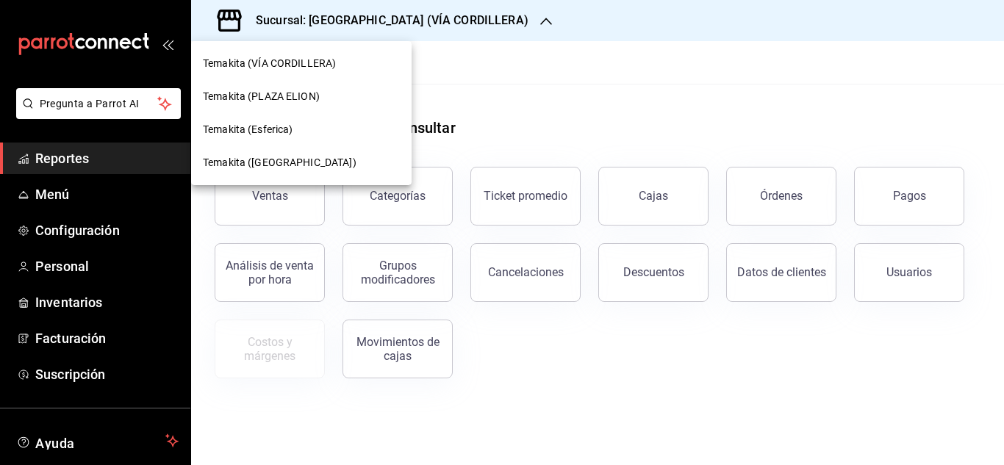 This screenshot has width=1004, height=465. What do you see at coordinates (301, 63) in the screenshot?
I see `div: Temakita (VÍA CORDILLERA)` at bounding box center [301, 63].